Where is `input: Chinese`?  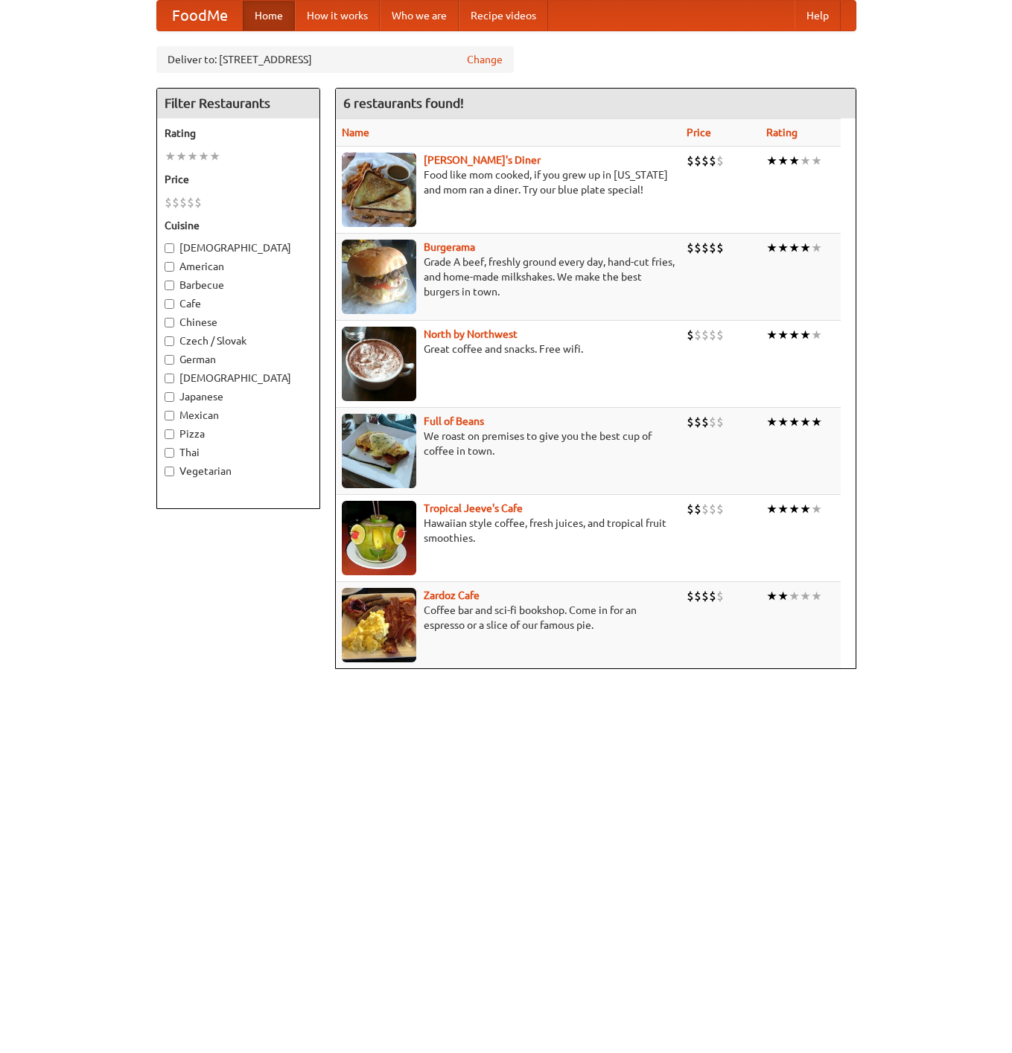
input: Chinese is located at coordinates (169, 322).